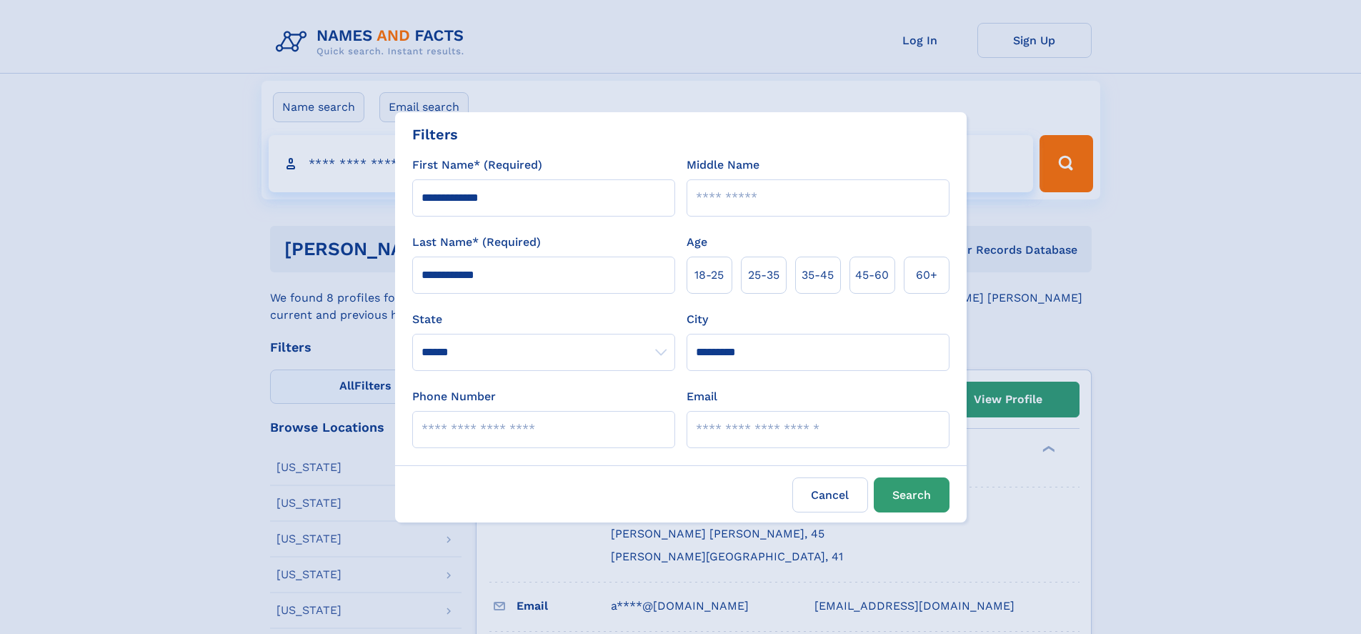 Image resolution: width=1361 pixels, height=634 pixels. I want to click on span: 45‑60, so click(872, 275).